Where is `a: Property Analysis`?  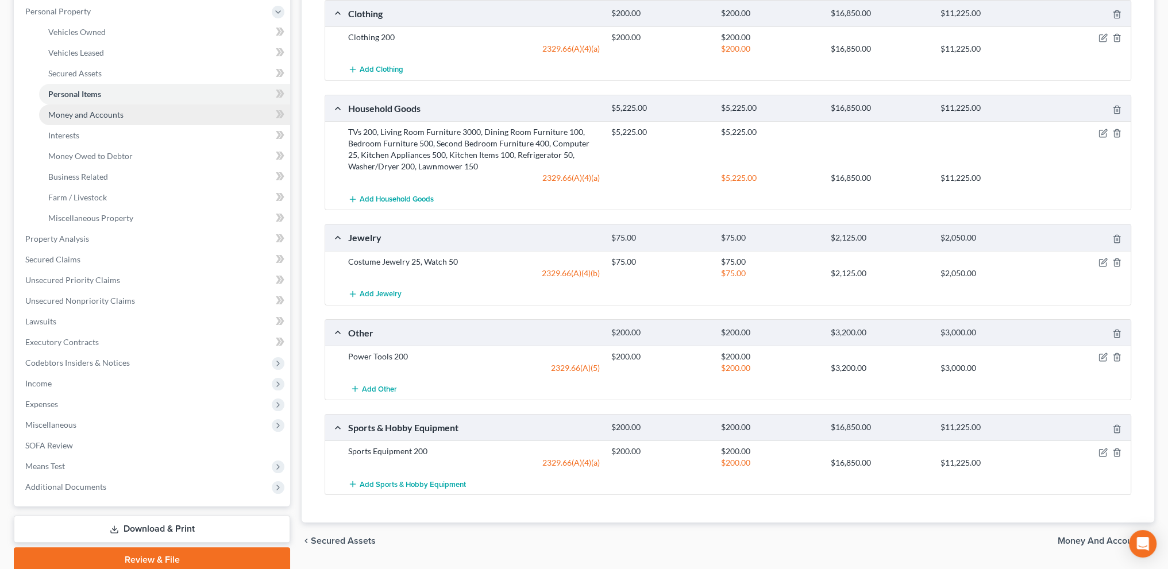
a: Property Analysis is located at coordinates (153, 239).